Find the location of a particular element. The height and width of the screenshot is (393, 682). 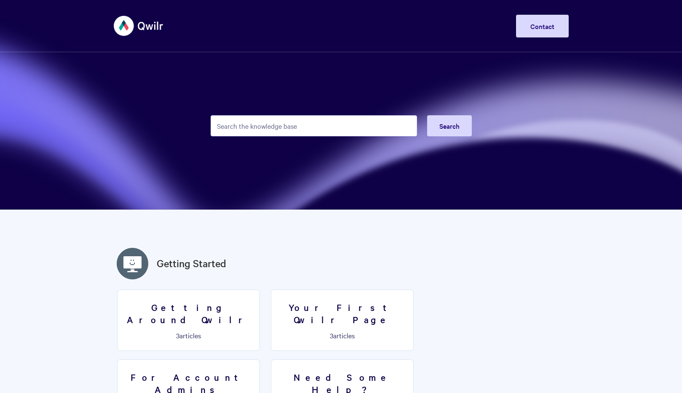

button: Search is located at coordinates (449, 126).